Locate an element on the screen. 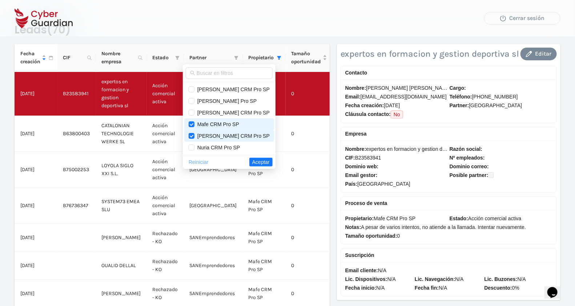  strong: Tamaño oportunidad: is located at coordinates (371, 236).